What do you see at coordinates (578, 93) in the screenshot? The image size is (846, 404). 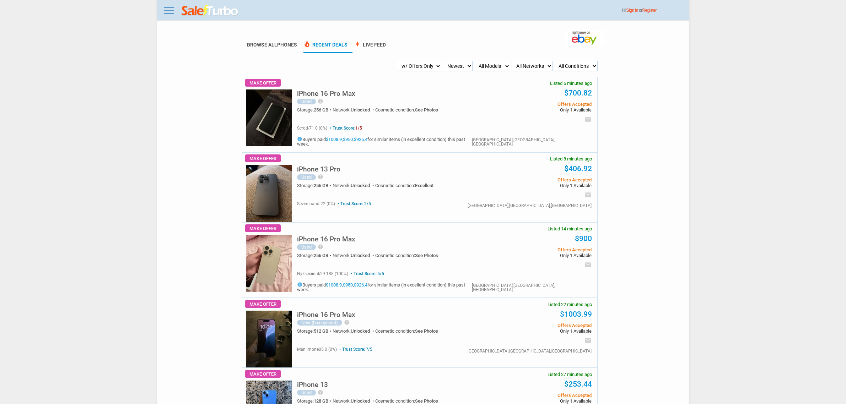 I see `a: $700.82` at bounding box center [578, 93].